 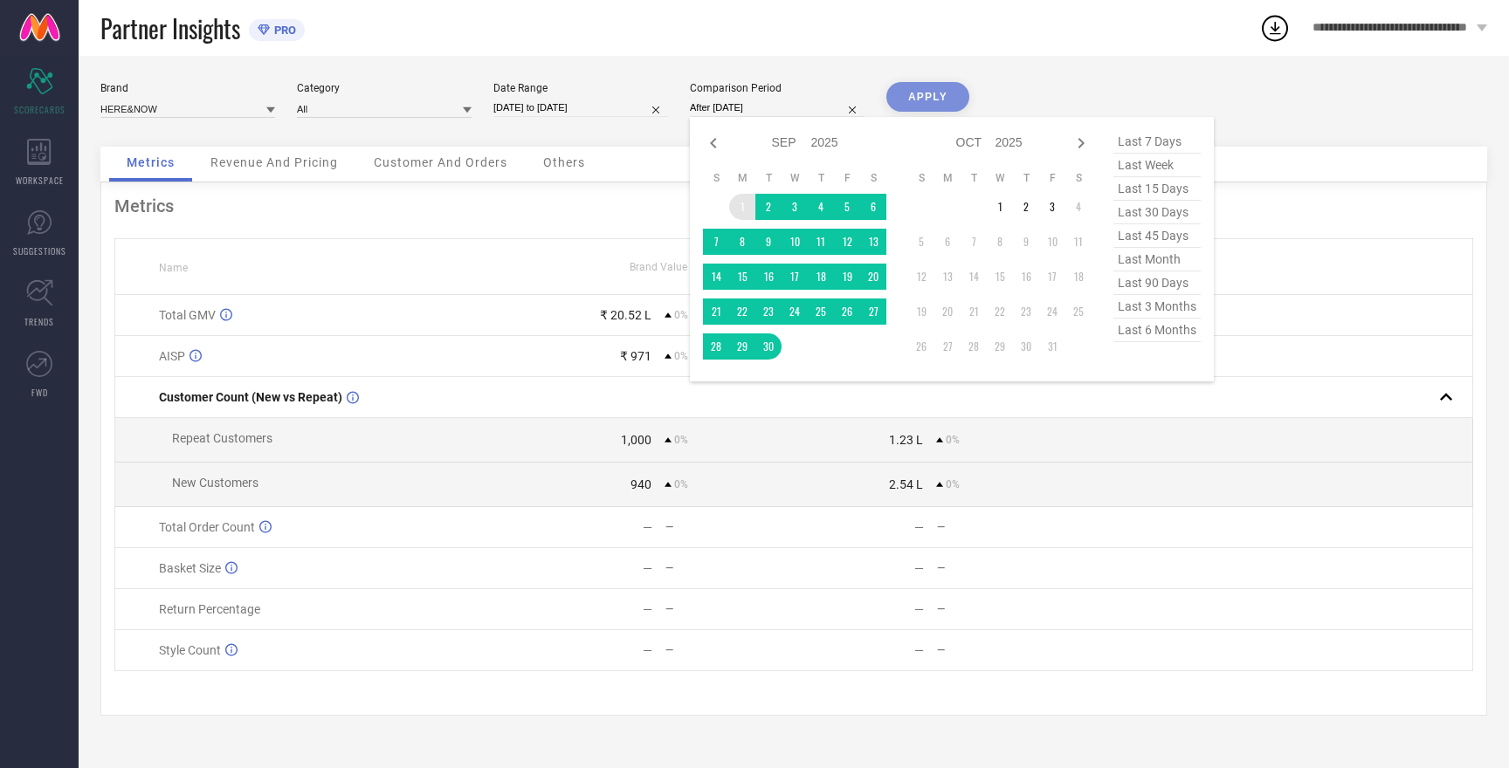 What do you see at coordinates (921, 178) in the screenshot?
I see `th: Sunday` at bounding box center [921, 178].